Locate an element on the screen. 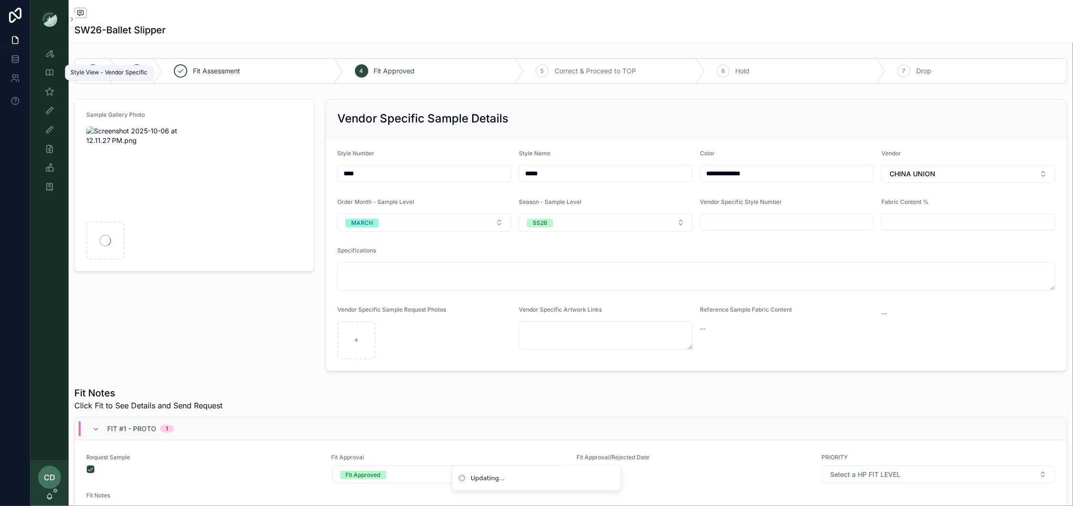 The image size is (1073, 506). span: Specifications is located at coordinates (356, 250).